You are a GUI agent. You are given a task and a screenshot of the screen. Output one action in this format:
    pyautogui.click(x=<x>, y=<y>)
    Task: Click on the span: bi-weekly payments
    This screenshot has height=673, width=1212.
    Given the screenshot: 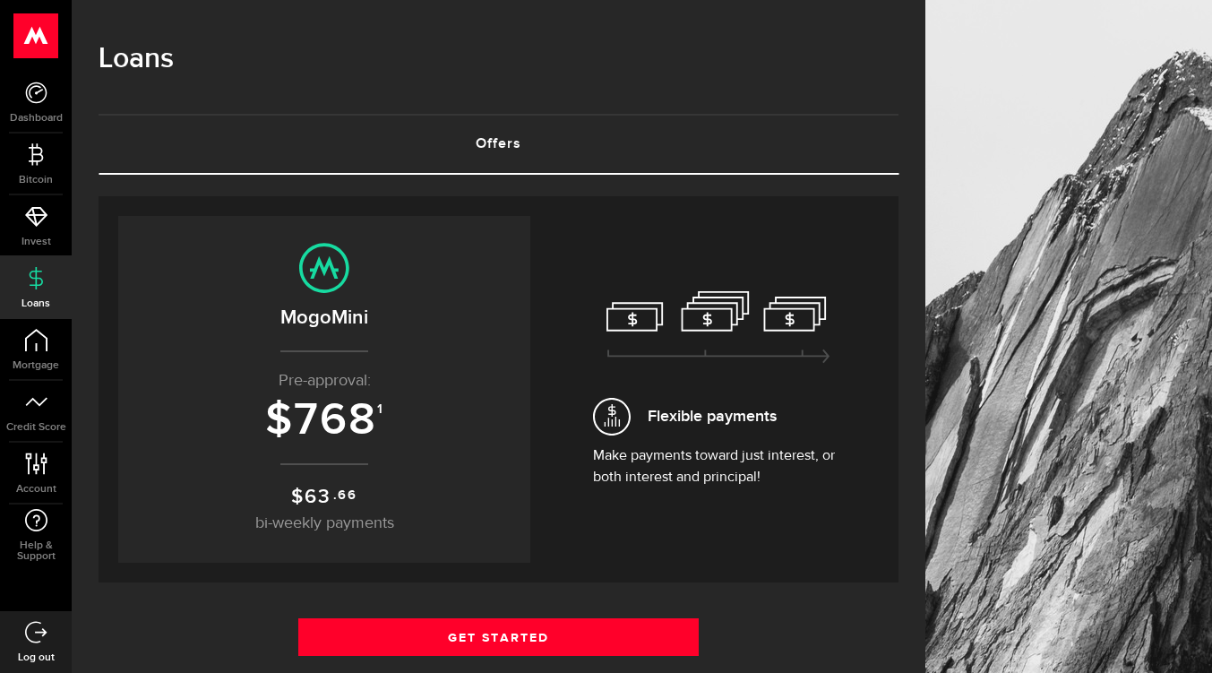 What is the action you would take?
    pyautogui.click(x=324, y=523)
    